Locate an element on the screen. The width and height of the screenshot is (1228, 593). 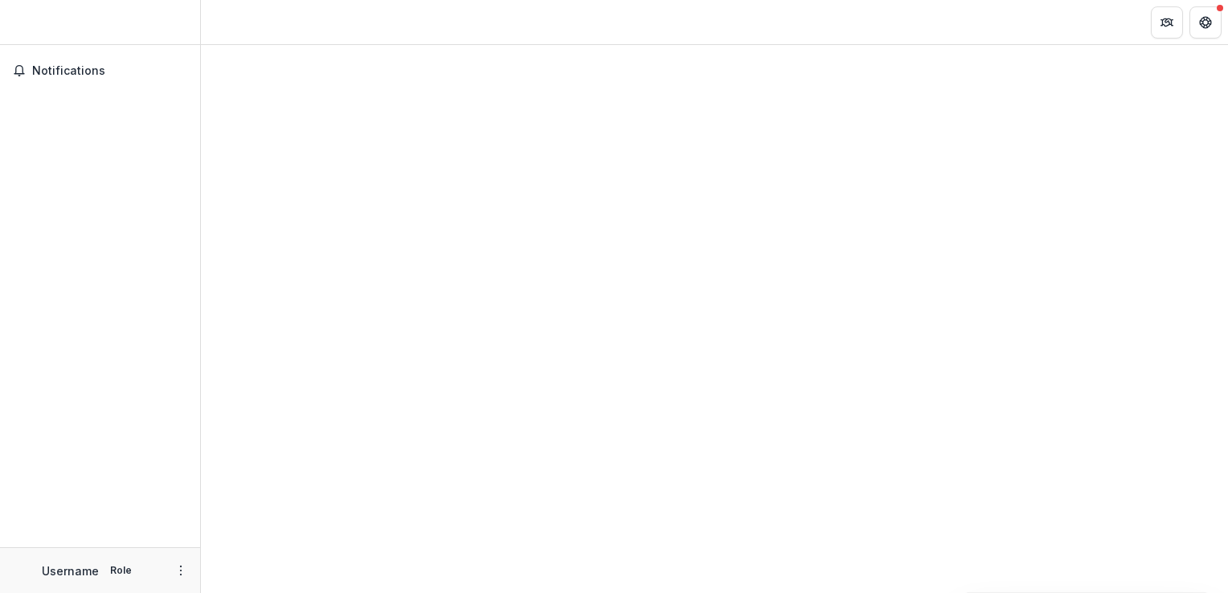
button: Get Help is located at coordinates (1206, 23).